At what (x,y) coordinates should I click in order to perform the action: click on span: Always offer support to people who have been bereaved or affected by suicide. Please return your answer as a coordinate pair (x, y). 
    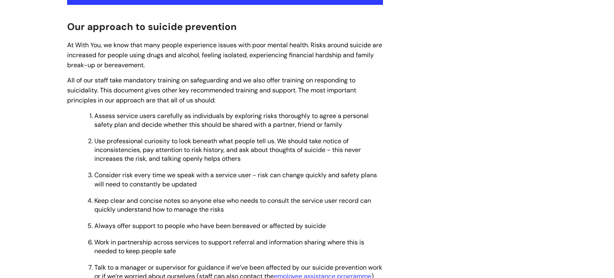
    Looking at the image, I should click on (210, 225).